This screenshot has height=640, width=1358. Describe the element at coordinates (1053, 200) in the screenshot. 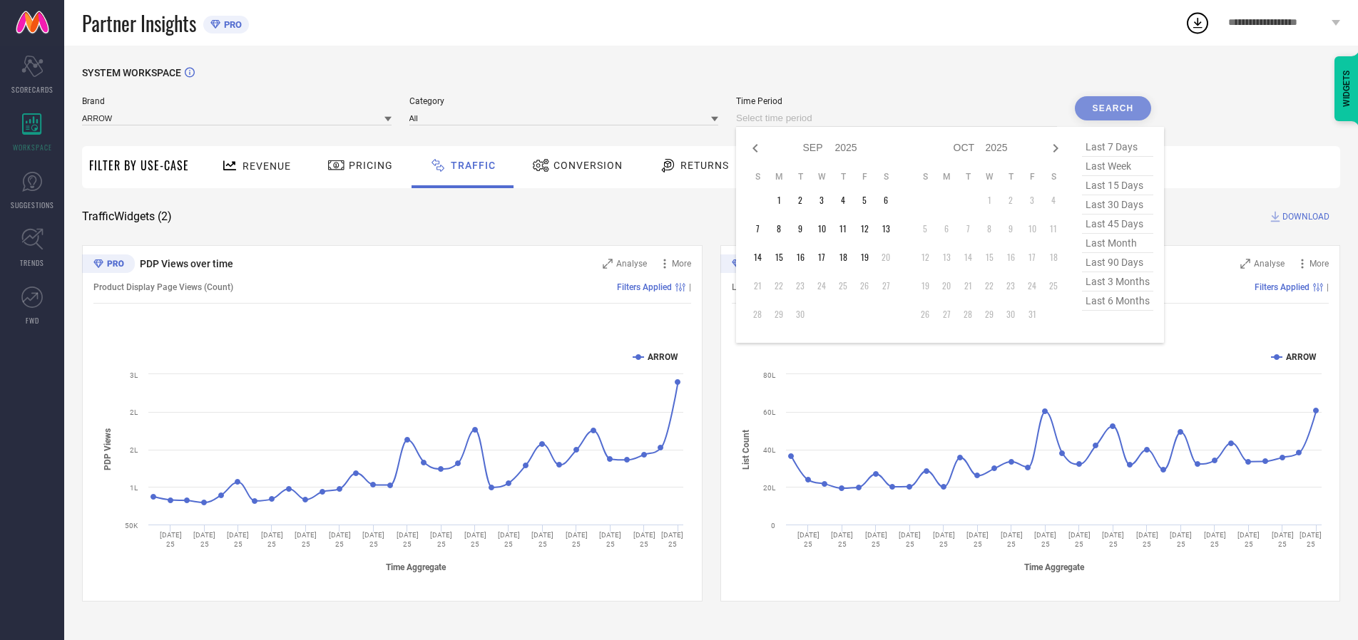

I see `td: Sat Oct 04 2025` at that location.